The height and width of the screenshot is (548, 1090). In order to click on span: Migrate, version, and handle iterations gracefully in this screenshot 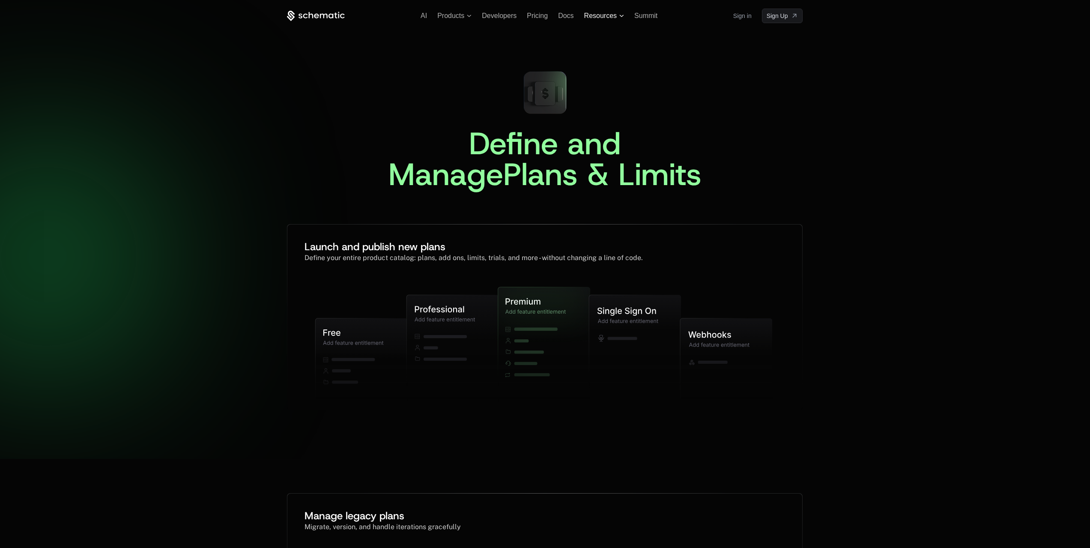, I will do `click(383, 526)`.